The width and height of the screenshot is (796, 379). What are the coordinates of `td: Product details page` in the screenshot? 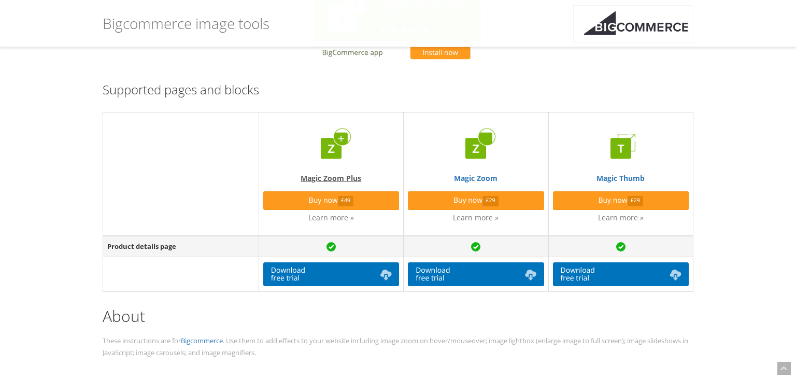 It's located at (181, 246).